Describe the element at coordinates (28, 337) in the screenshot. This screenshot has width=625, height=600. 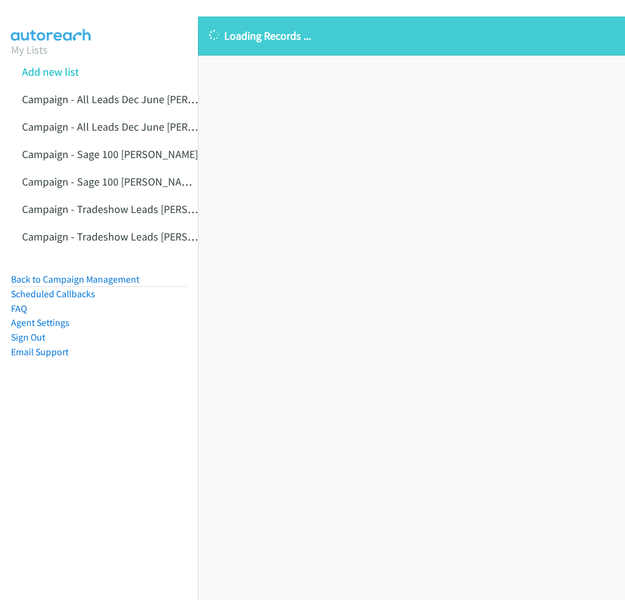
I see `a: Sign Out` at that location.